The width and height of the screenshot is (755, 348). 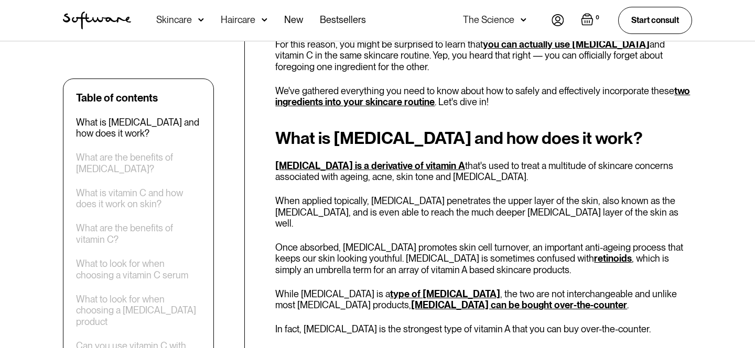 What do you see at coordinates (97, 20) in the screenshot?
I see `img: Software Logo` at bounding box center [97, 20].